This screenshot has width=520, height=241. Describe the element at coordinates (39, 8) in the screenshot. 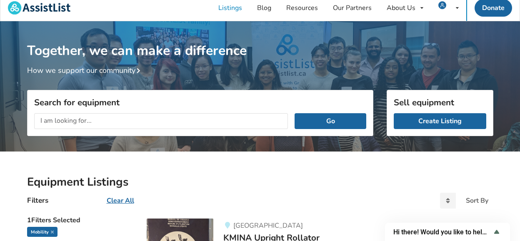

I see `img: assistlist-logo` at that location.